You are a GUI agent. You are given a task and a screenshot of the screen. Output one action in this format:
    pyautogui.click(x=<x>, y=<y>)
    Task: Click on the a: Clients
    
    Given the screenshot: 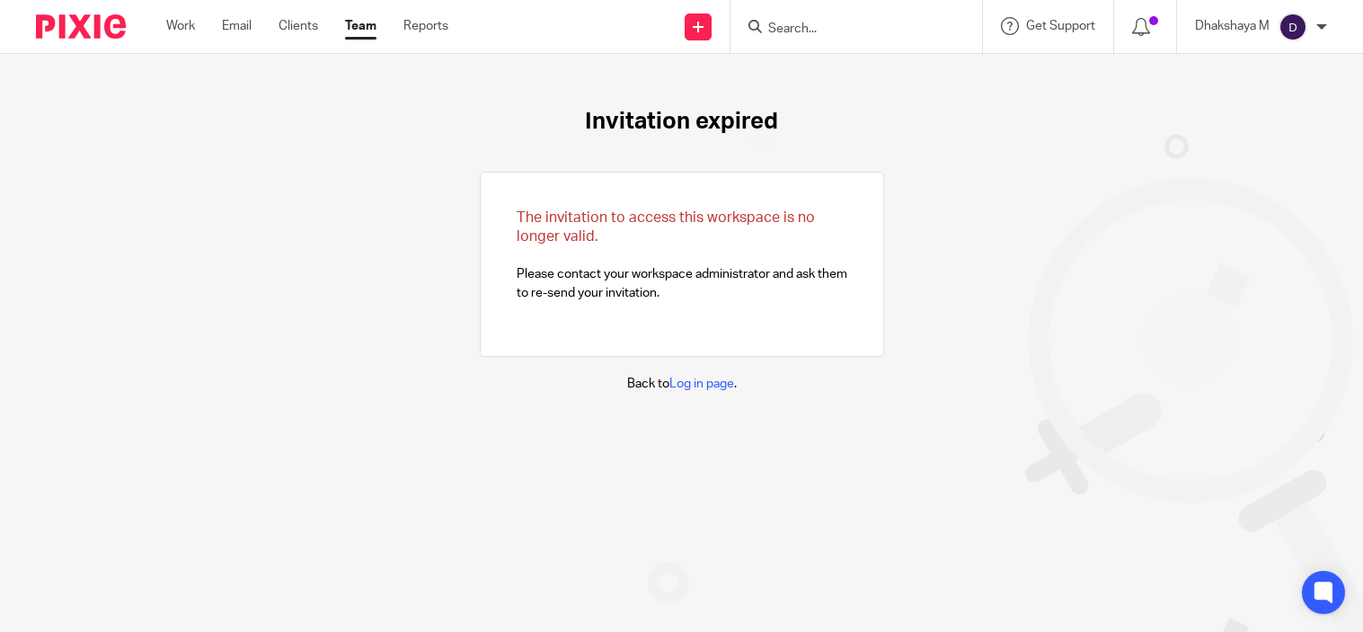 What is the action you would take?
    pyautogui.click(x=298, y=26)
    